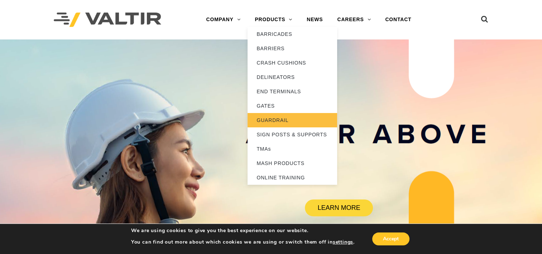 This screenshot has height=254, width=542. Describe the element at coordinates (223, 20) in the screenshot. I see `a: COMPANY` at that location.